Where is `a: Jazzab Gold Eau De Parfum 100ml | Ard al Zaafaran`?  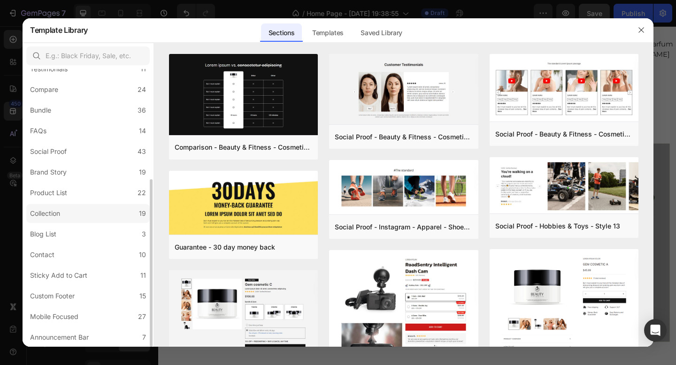
a: Jazzab Gold Eau De Parfum 100ml | Ard al Zaafaran is located at coordinates (395, 25).